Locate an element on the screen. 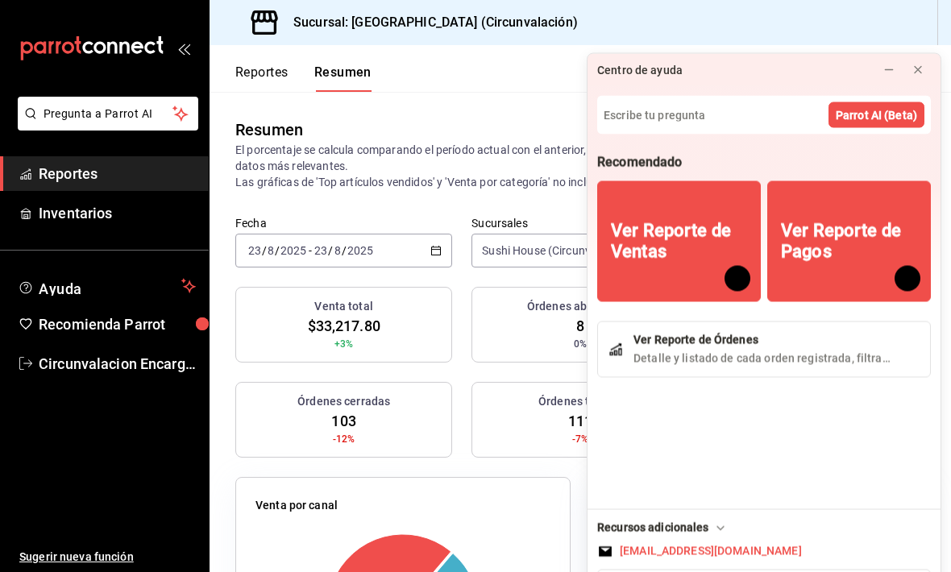 This screenshot has width=951, height=572. div: Recommendations is located at coordinates (764, 350).